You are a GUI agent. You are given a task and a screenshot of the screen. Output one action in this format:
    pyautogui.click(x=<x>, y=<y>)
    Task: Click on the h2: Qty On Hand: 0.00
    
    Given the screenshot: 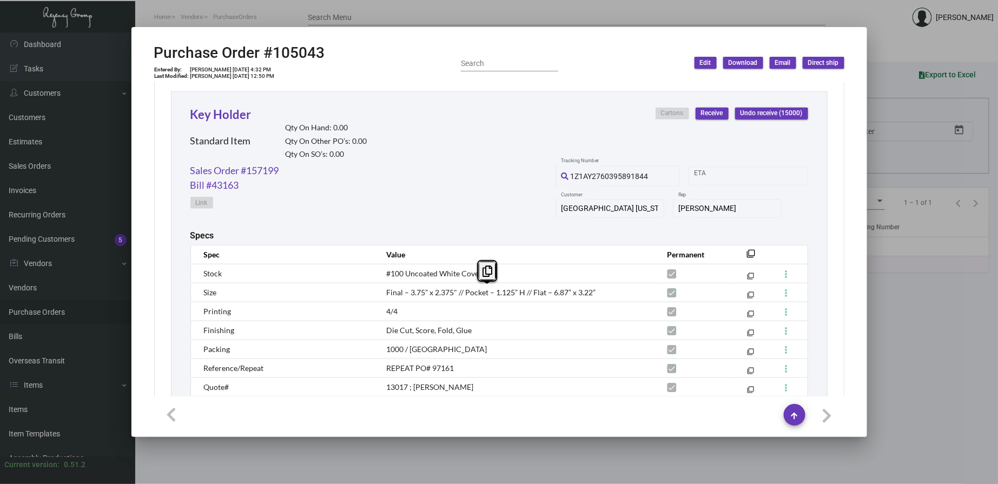 What is the action you would take?
    pyautogui.click(x=326, y=128)
    